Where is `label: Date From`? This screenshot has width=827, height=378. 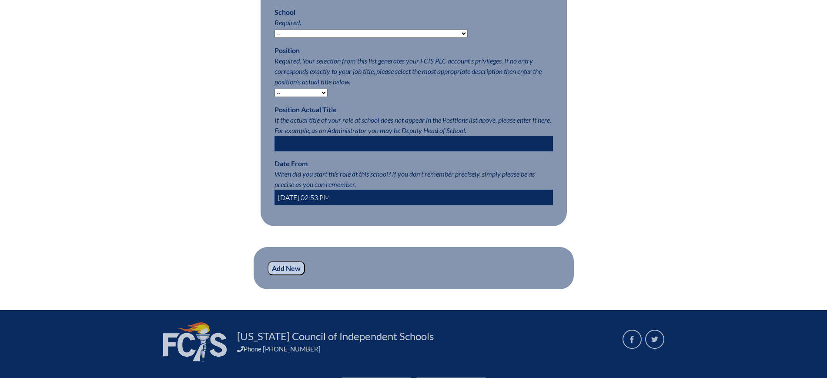 label: Date From is located at coordinates (291, 163).